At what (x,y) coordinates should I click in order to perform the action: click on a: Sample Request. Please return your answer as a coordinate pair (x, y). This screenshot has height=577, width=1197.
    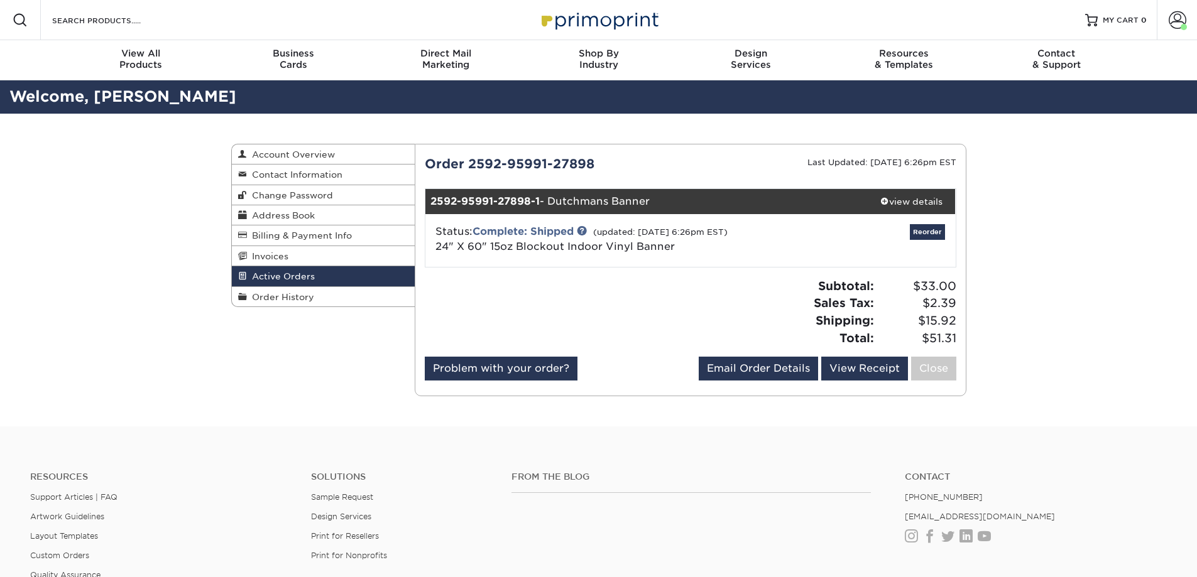
    Looking at the image, I should click on (342, 497).